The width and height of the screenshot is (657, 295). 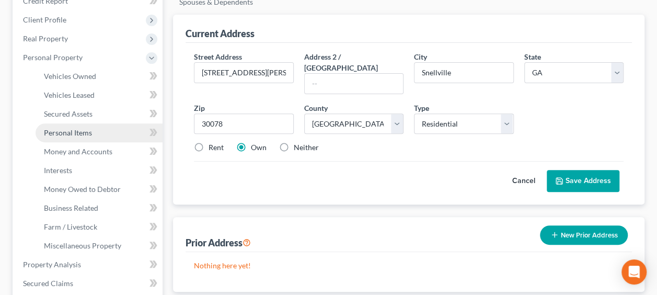 I want to click on input: Enter city..., so click(x=464, y=73).